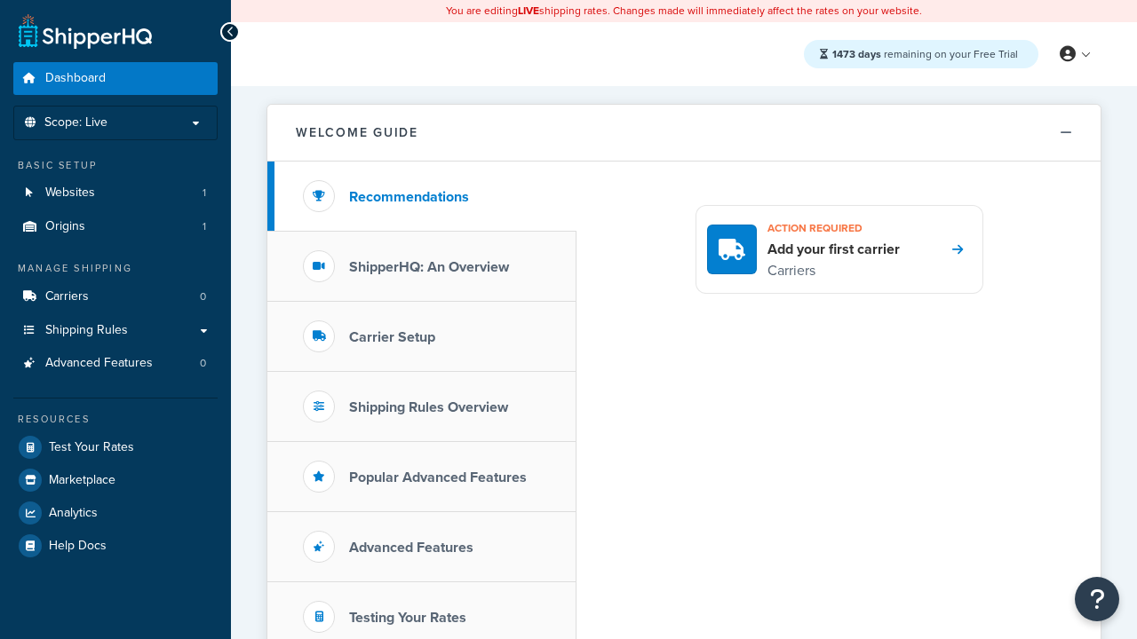 Image resolution: width=1137 pixels, height=639 pixels. I want to click on span: Origins, so click(65, 226).